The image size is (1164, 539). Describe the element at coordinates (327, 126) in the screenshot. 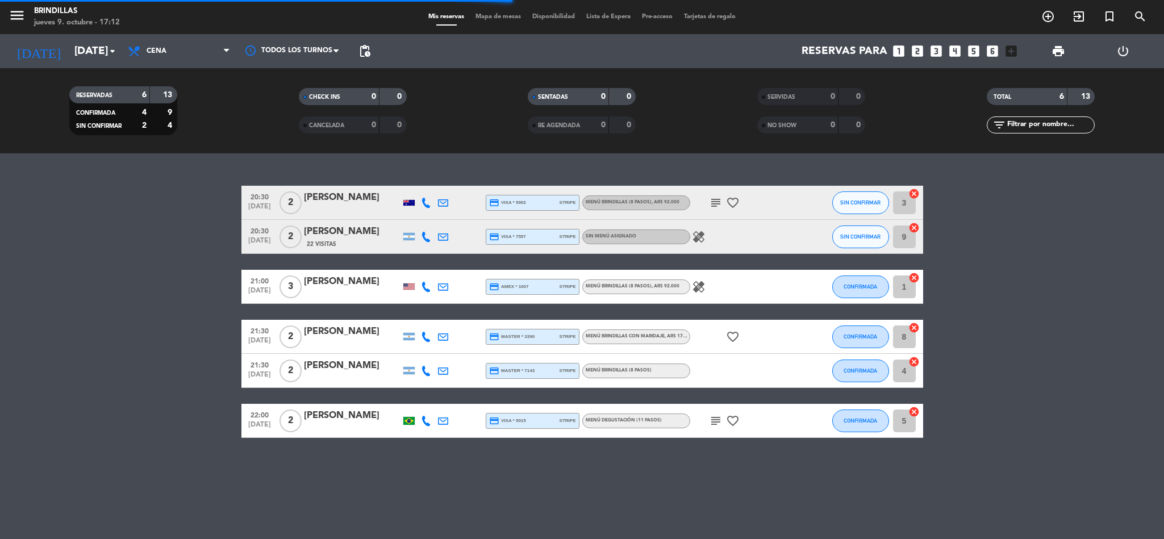

I see `span: CANCELADA` at that location.